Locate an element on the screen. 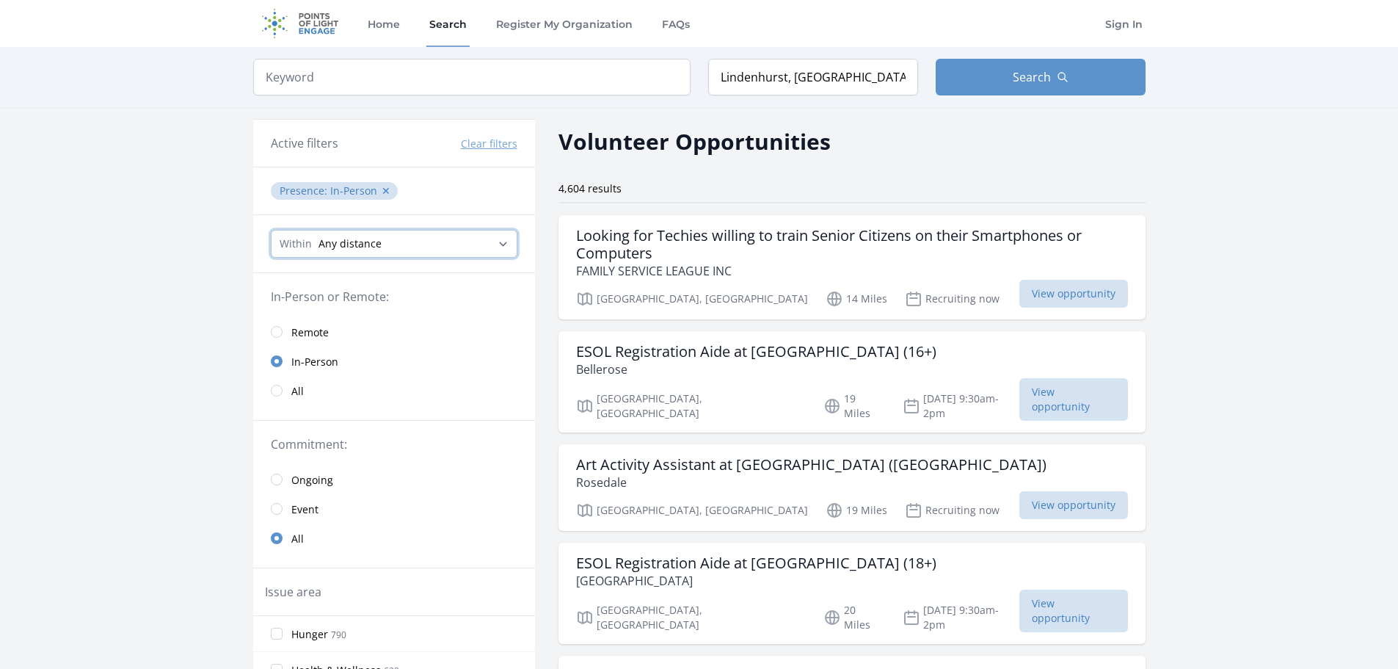 The height and width of the screenshot is (669, 1398). p: FAMILY SERVICE LEAGUE INC is located at coordinates (852, 271).